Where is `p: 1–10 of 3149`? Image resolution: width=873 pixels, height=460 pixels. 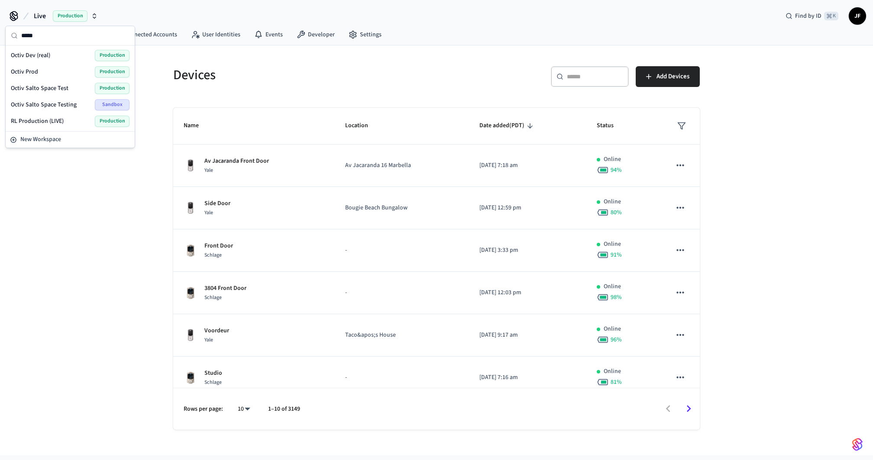 p: 1–10 of 3149 is located at coordinates (284, 409).